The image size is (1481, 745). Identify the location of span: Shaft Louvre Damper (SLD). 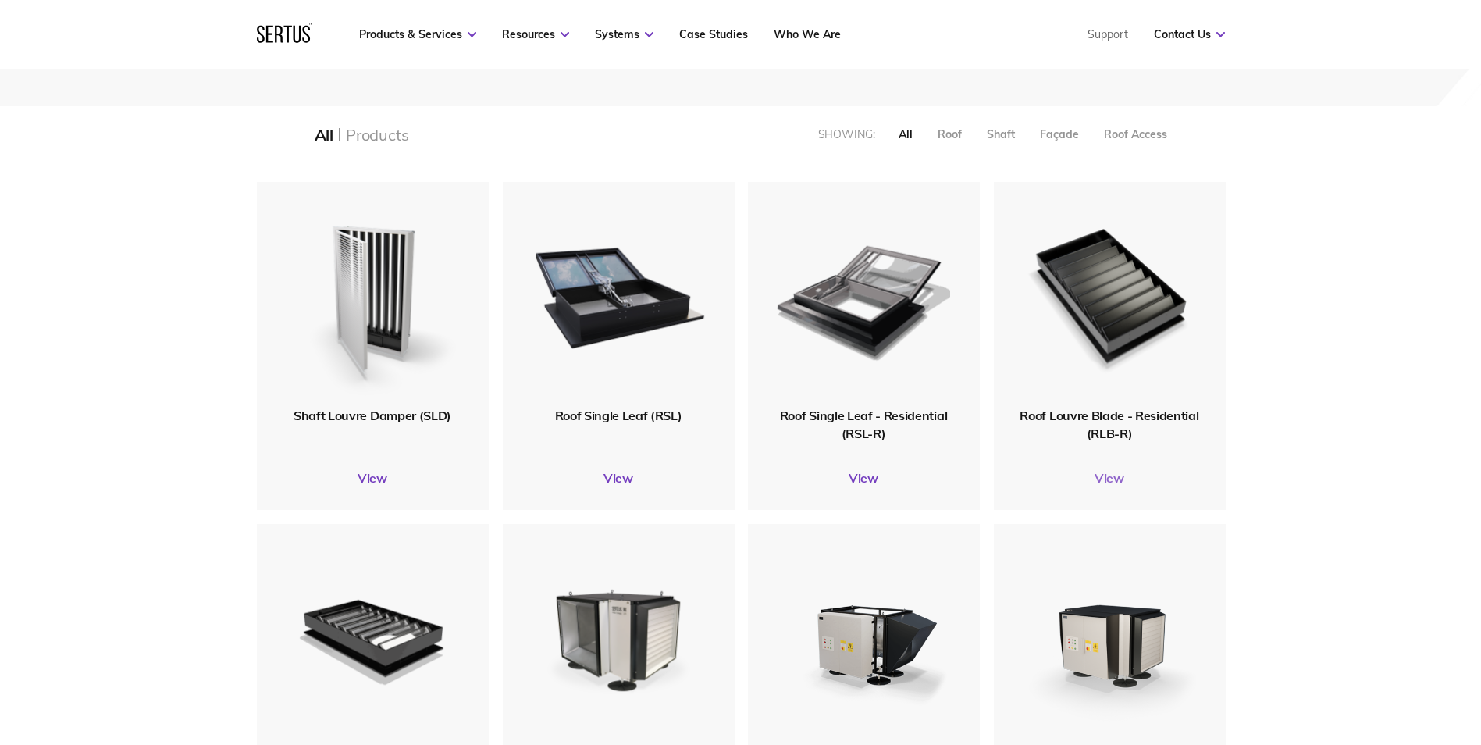
(372, 415).